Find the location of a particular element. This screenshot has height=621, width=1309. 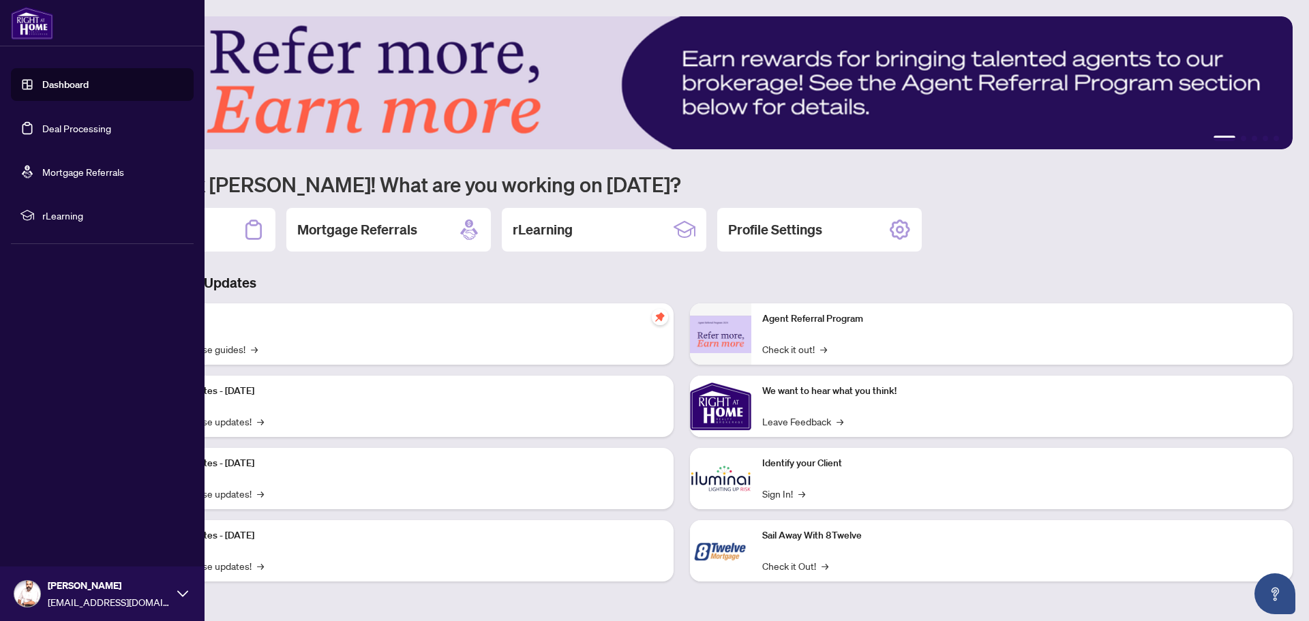

button: 5 is located at coordinates (1277, 138).